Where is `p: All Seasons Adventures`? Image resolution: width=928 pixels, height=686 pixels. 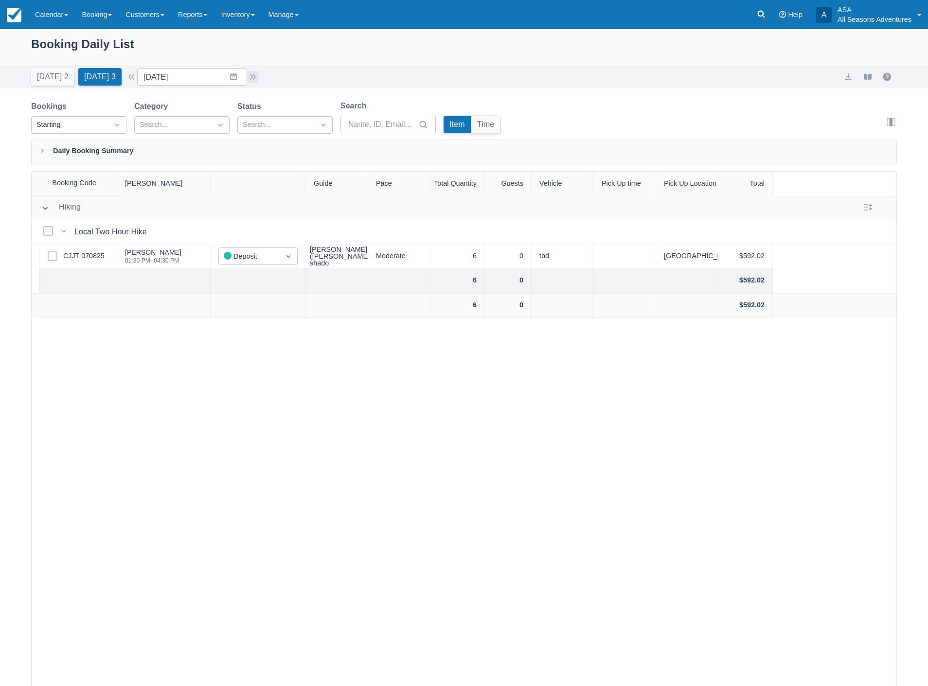 p: All Seasons Adventures is located at coordinates (875, 19).